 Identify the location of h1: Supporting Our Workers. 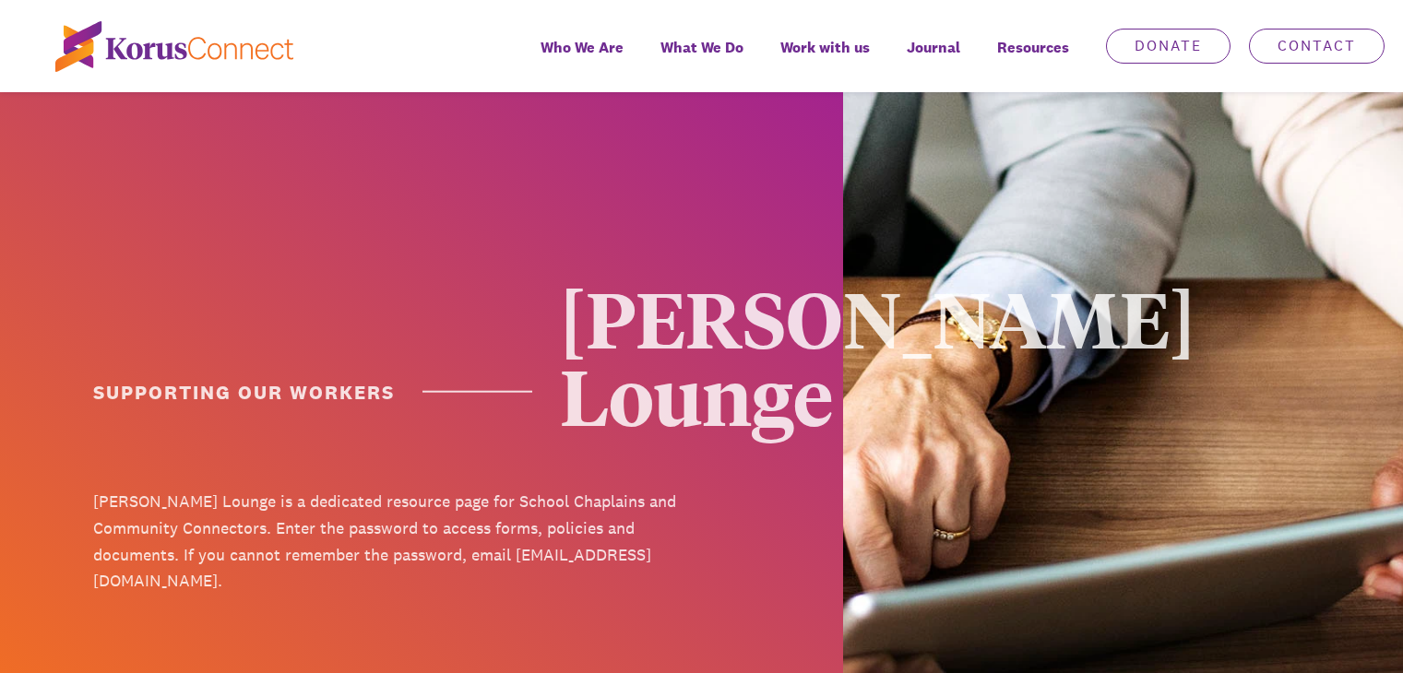
(313, 390).